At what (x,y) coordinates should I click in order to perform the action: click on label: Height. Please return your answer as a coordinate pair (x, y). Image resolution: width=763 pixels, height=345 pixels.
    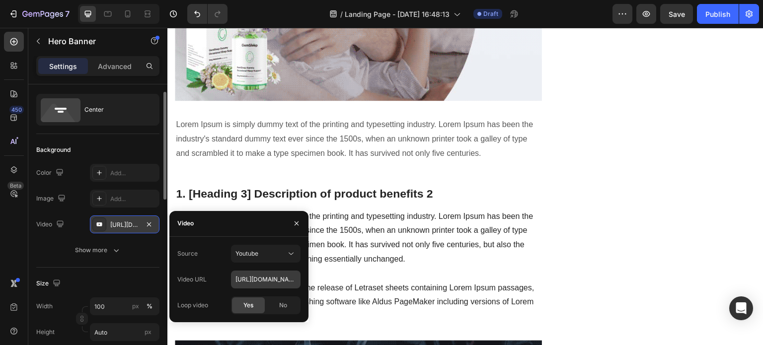
    Looking at the image, I should click on (45, 332).